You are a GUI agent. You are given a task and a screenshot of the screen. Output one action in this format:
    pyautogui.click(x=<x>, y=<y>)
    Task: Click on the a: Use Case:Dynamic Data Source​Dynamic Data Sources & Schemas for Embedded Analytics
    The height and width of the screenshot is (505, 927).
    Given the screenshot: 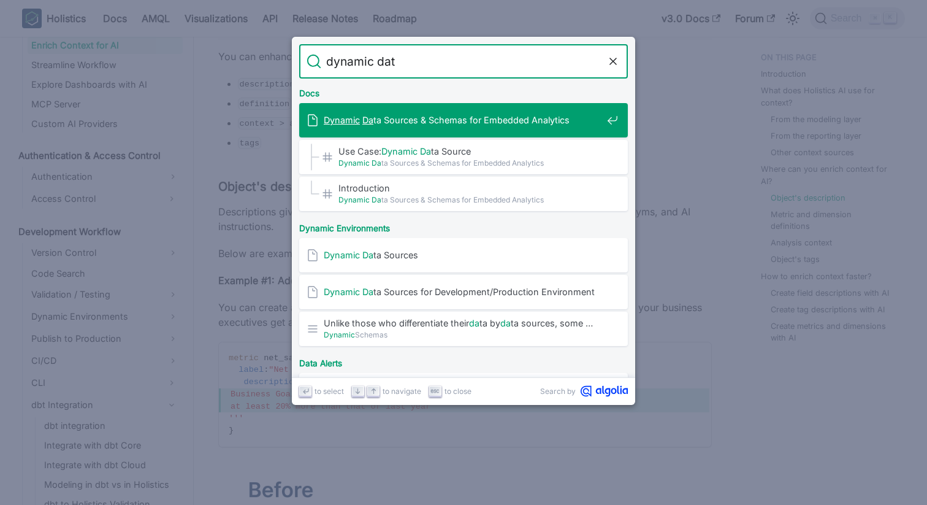 What is the action you would take?
    pyautogui.click(x=464, y=157)
    